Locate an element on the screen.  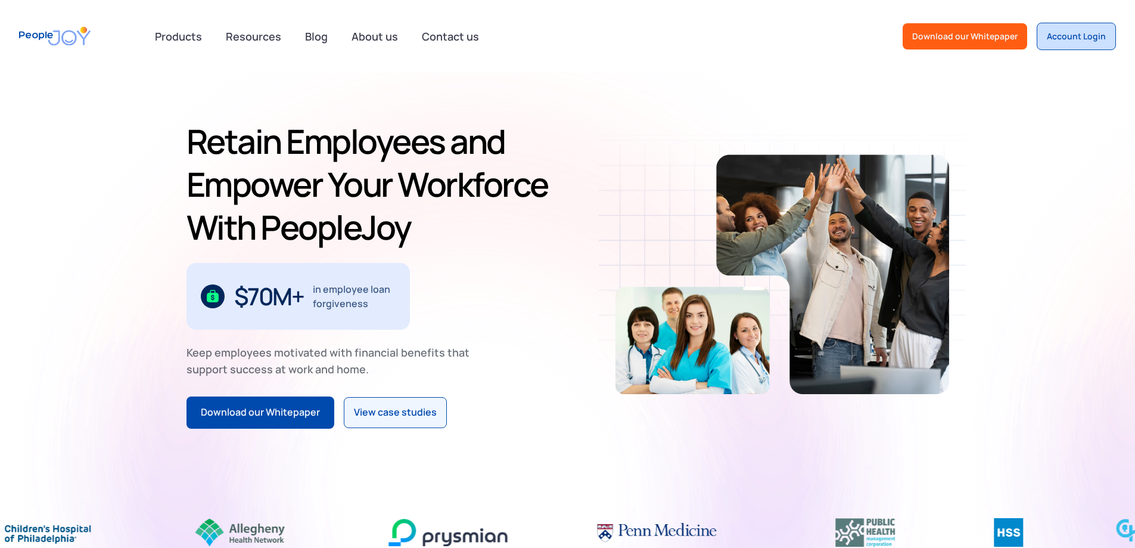
a: Blog is located at coordinates (316, 36).